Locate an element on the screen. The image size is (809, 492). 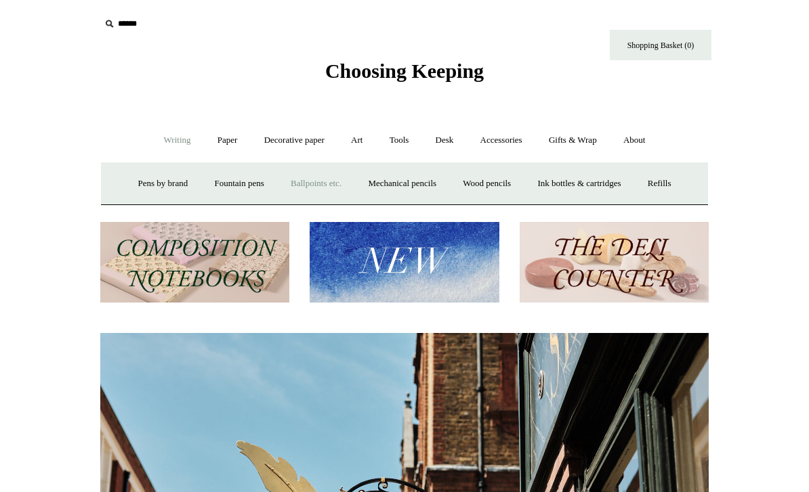
a: Desk is located at coordinates (444, 140).